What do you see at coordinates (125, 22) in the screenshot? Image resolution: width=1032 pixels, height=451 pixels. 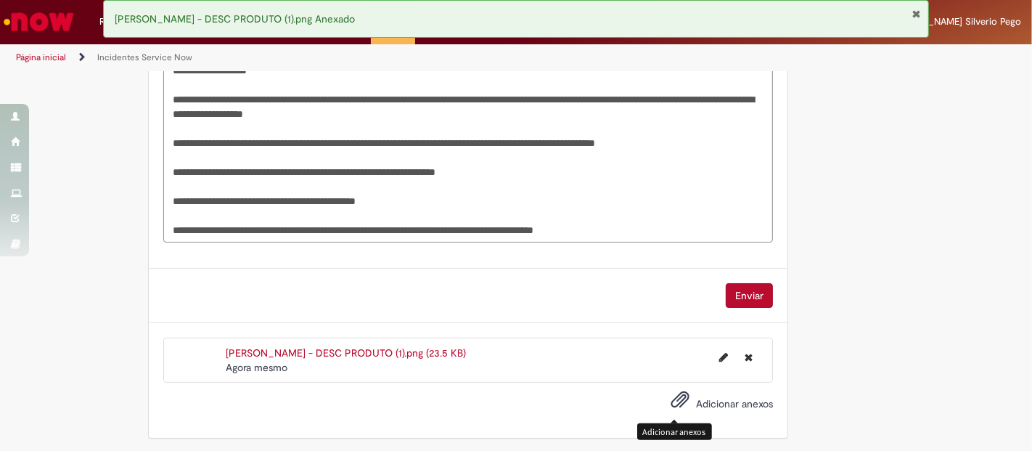 I see `span: Requisições` at bounding box center [125, 22].